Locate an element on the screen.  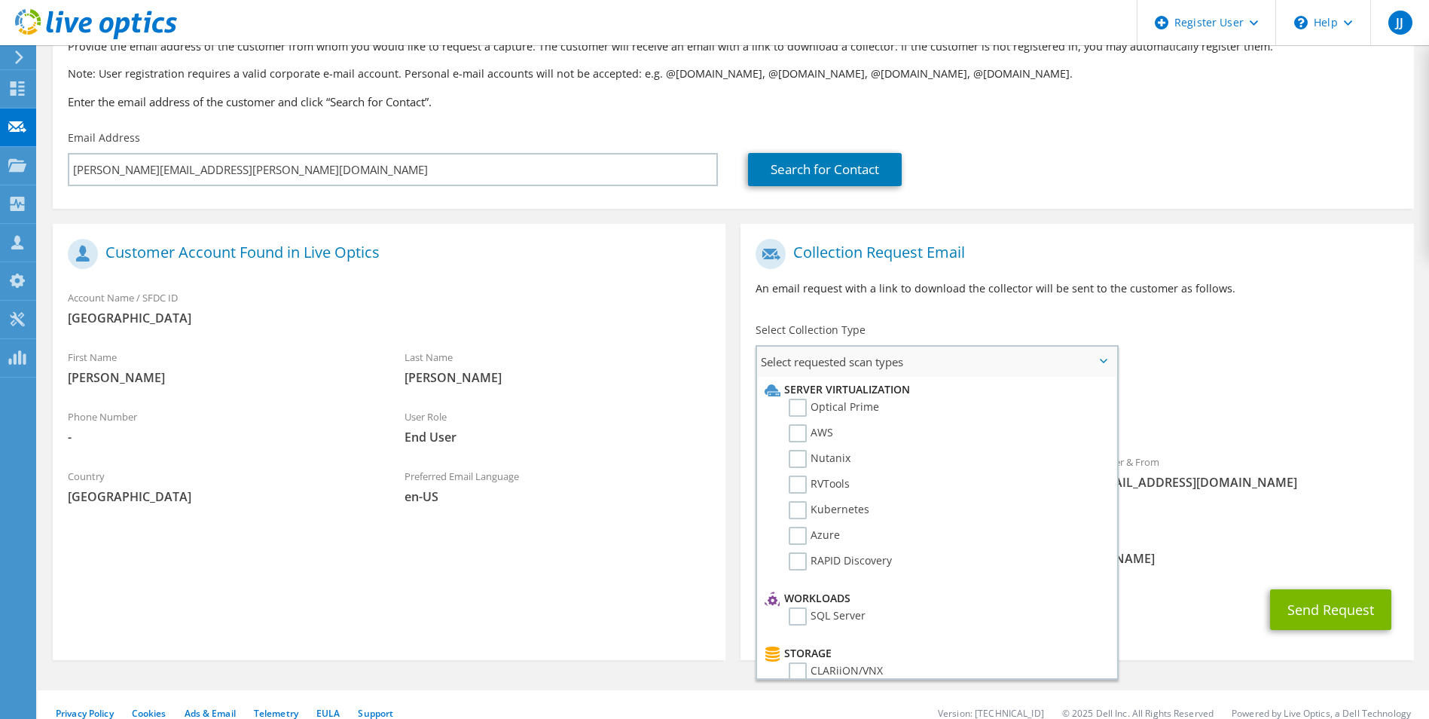
label: Email Address is located at coordinates (104, 138).